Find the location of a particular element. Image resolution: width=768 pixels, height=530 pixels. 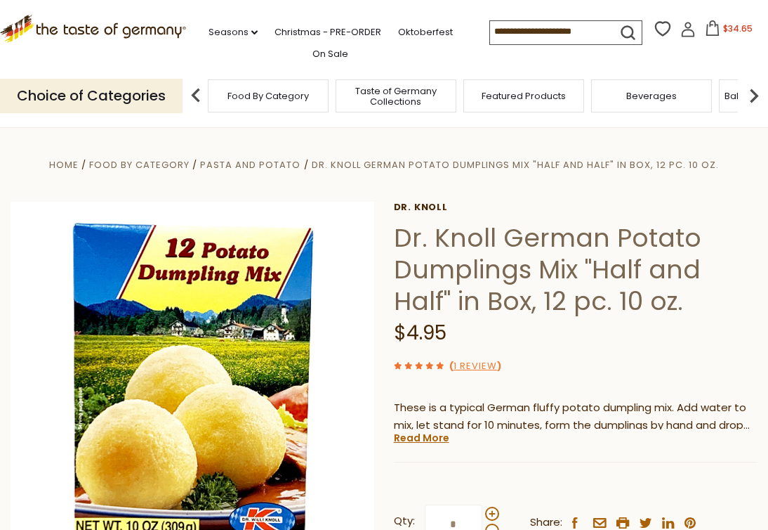

span: Dr. Knoll German Potato Dumplings Mix "Half and Half" in Box, 12 pc. 10 oz. is located at coordinates (516, 164).